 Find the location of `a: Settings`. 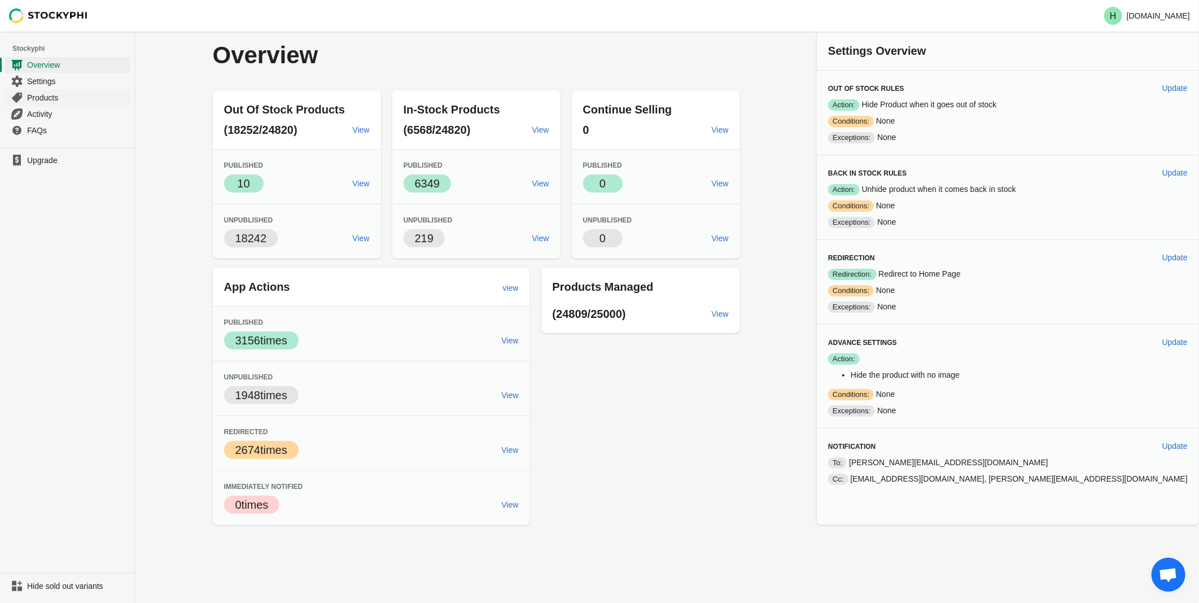

a: Settings is located at coordinates (67, 81).